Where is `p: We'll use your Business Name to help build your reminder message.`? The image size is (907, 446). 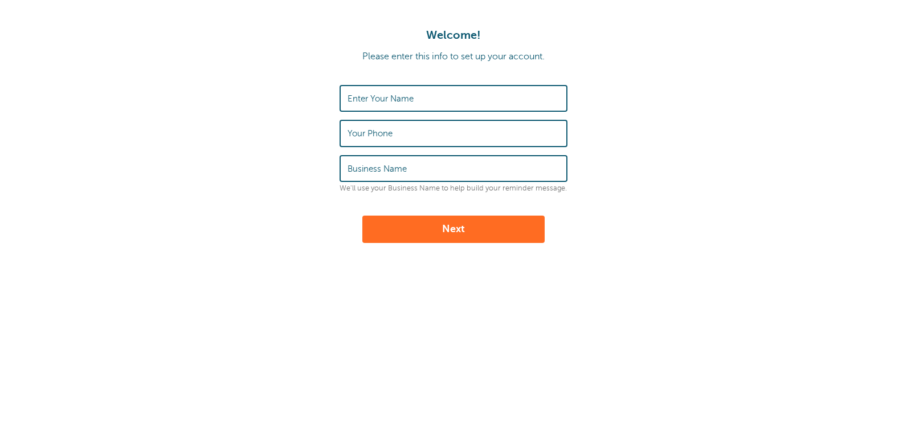
p: We'll use your Business Name to help build your reminder message. is located at coordinates (454, 188).